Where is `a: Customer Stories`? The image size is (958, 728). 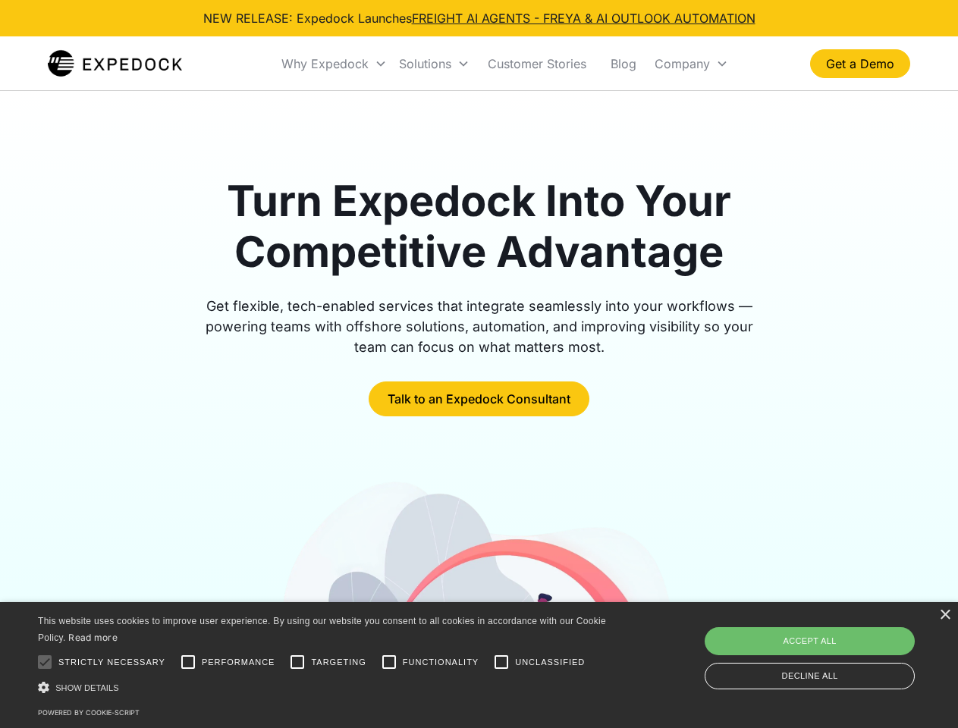
a: Customer Stories is located at coordinates (537, 64).